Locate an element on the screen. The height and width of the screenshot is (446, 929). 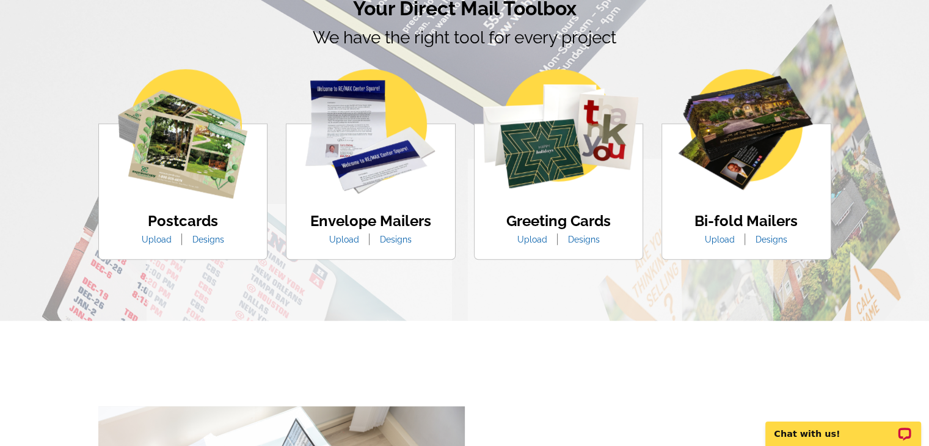
p: We have the right tool for every project is located at coordinates (465, 54).